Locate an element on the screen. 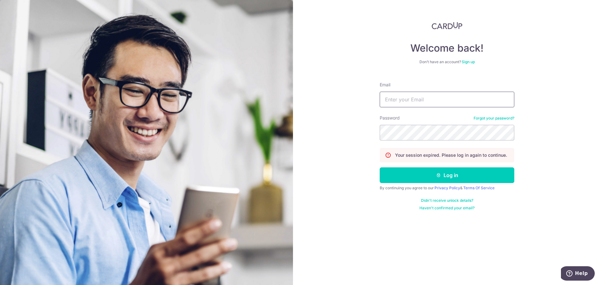  a: Forgot your password? is located at coordinates (494, 118).